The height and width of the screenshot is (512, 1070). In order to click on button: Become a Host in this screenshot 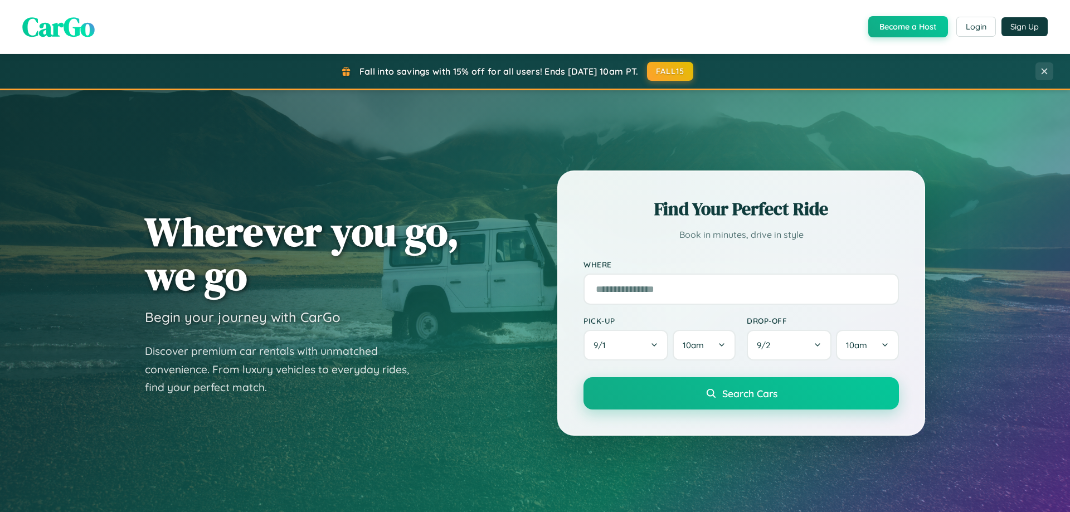, I will do `click(908, 27)`.